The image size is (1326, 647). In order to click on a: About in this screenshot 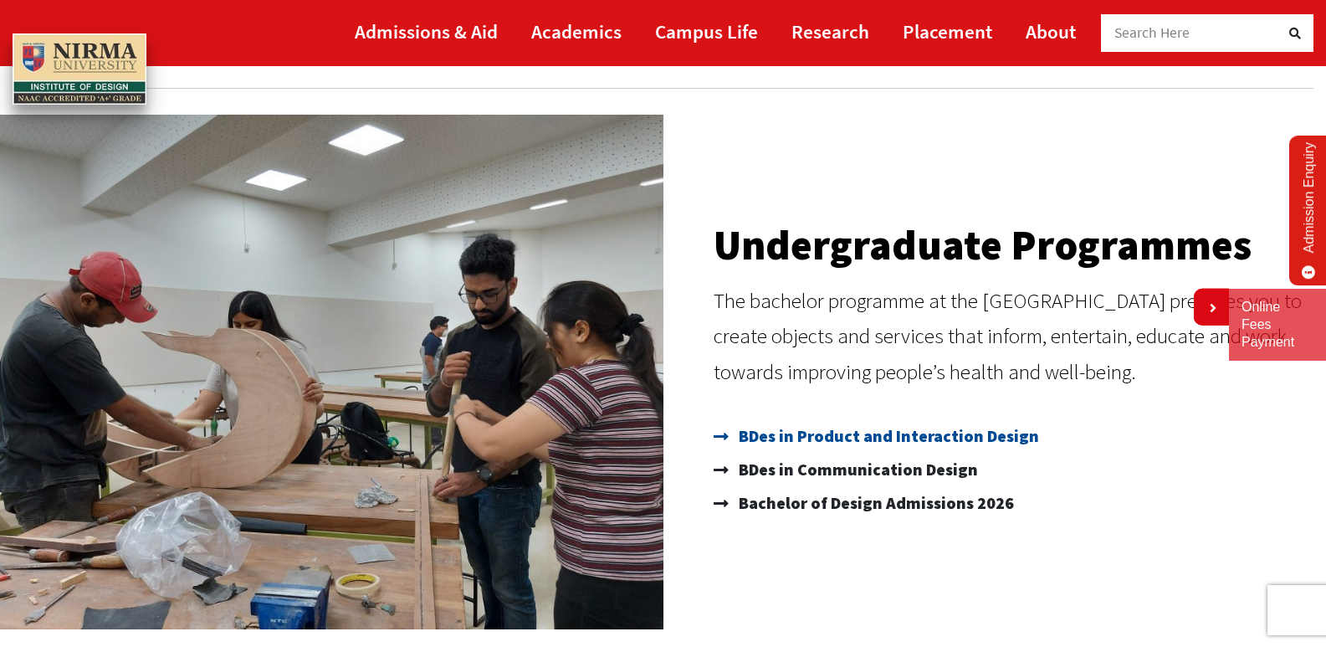, I will do `click(1051, 31)`.